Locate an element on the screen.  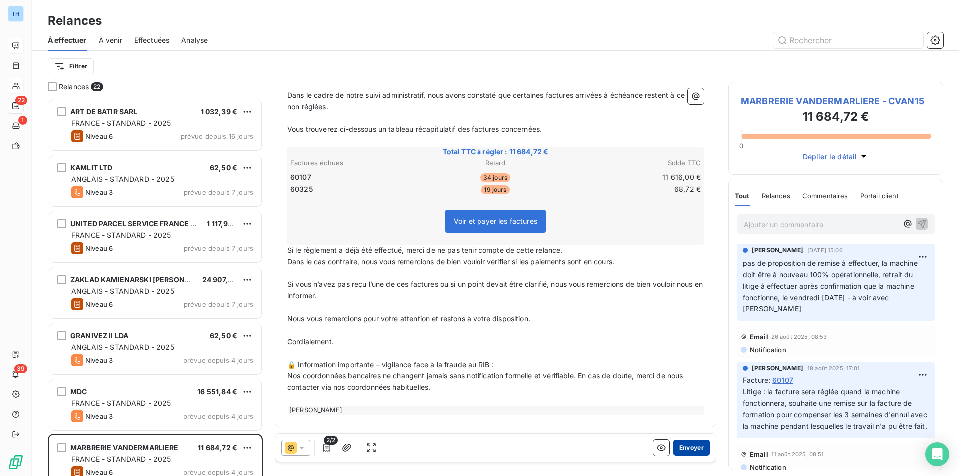
span: Effectuées is located at coordinates (152, 40).